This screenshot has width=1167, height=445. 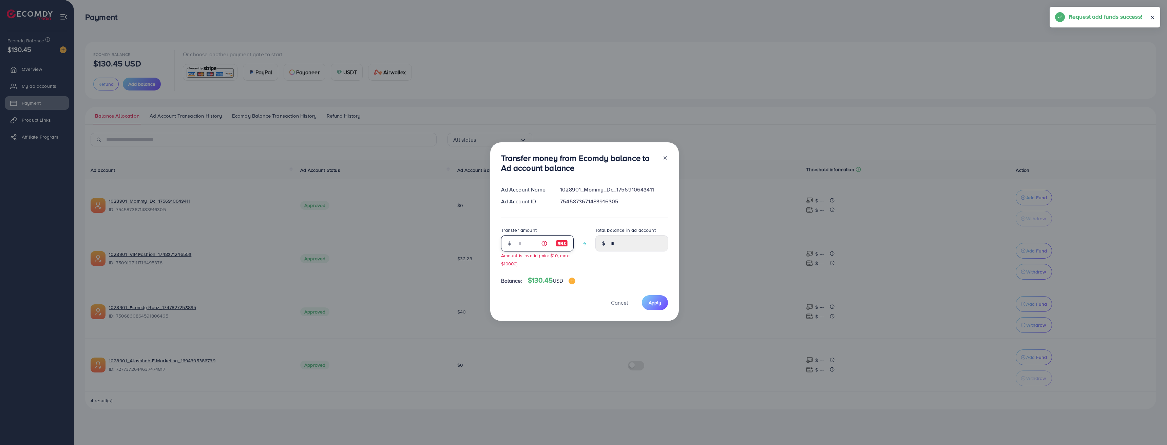 What do you see at coordinates (512, 281) in the screenshot?
I see `span: Balance:` at bounding box center [512, 281].